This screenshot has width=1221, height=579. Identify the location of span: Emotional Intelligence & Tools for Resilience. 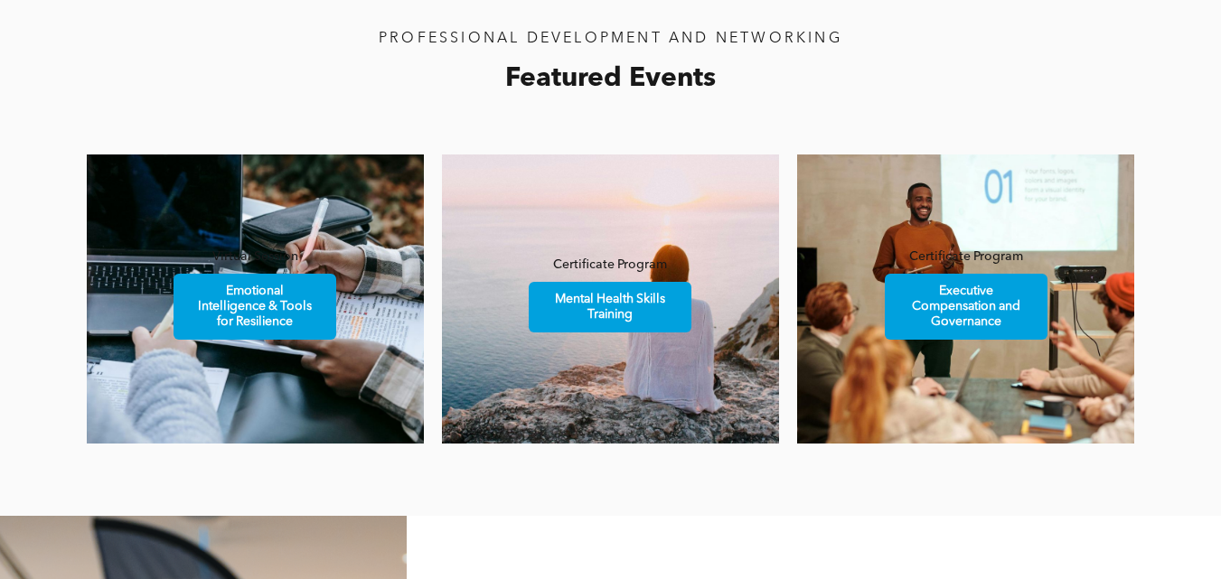
(255, 306).